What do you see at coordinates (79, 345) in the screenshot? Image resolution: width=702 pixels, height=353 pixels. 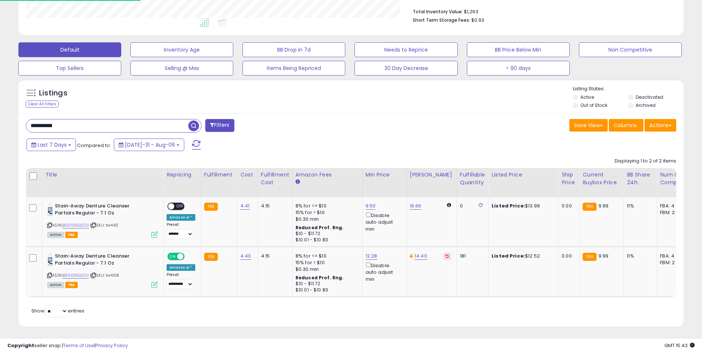 I see `a: Terms of Use` at bounding box center [79, 345].